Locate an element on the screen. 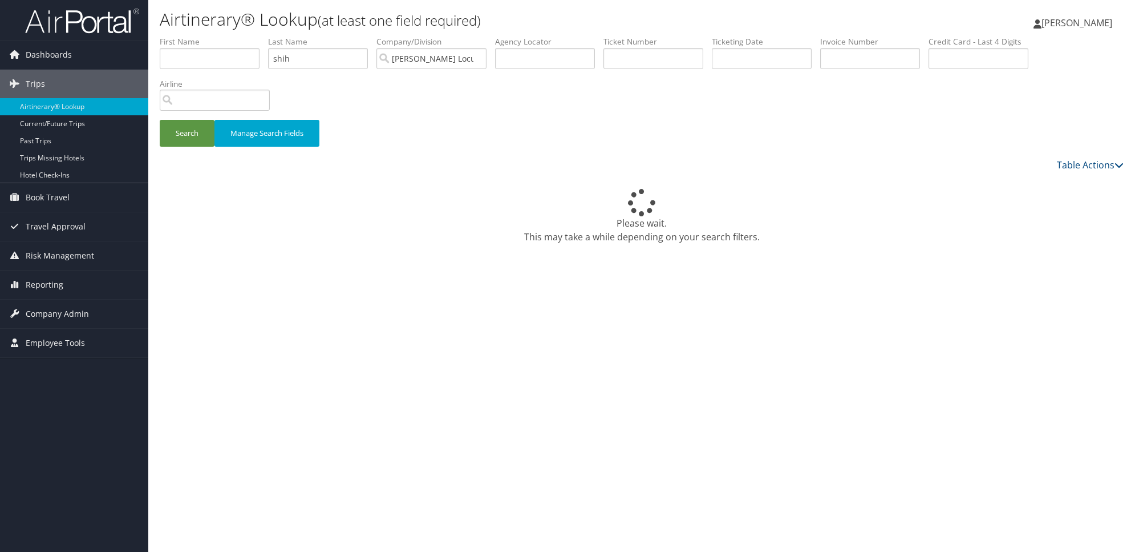 The width and height of the screenshot is (1135, 552). button: Manage Search Fields is located at coordinates (267, 133).